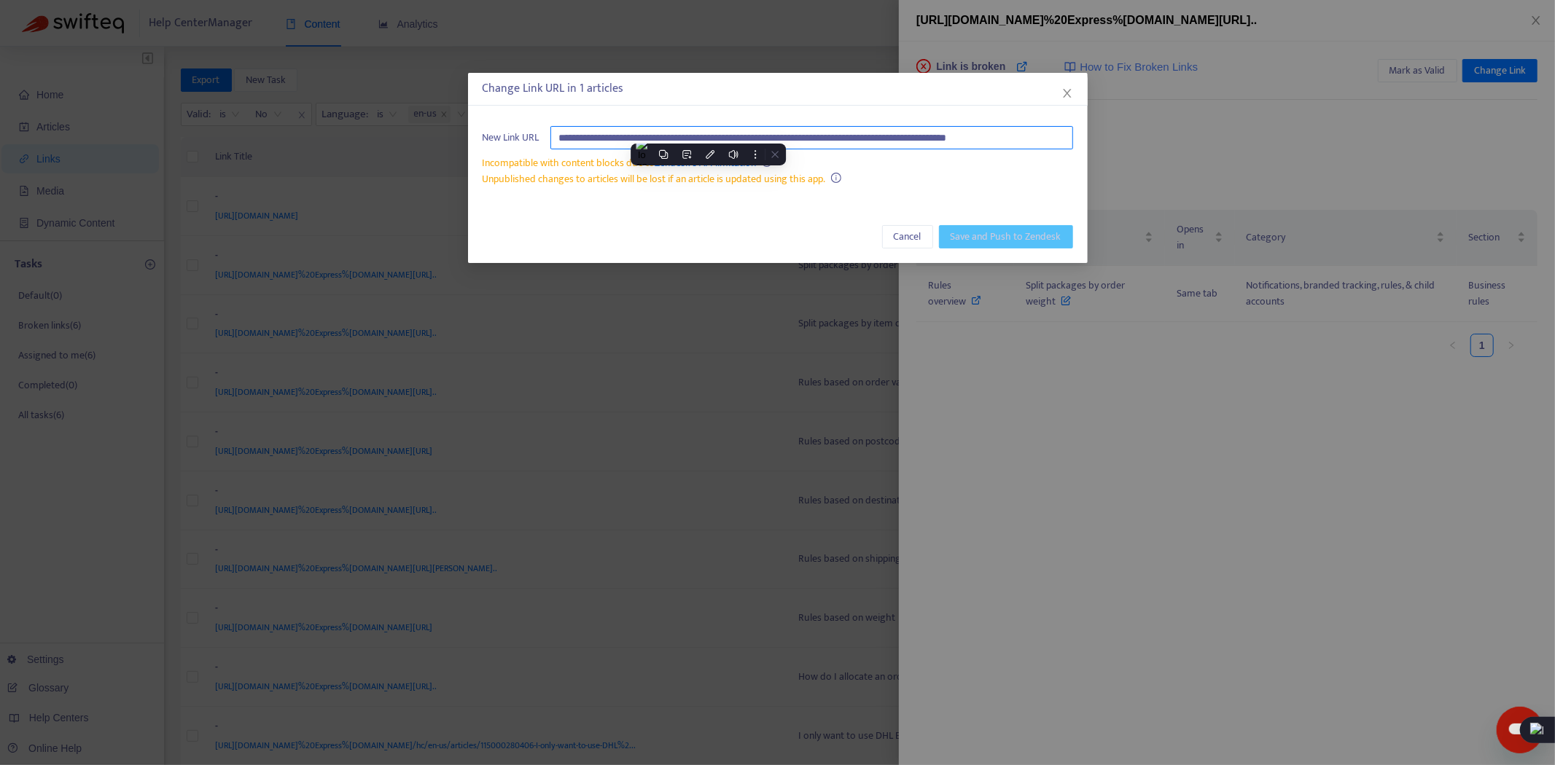 The height and width of the screenshot is (765, 1555). I want to click on button: Cancel, so click(908, 237).